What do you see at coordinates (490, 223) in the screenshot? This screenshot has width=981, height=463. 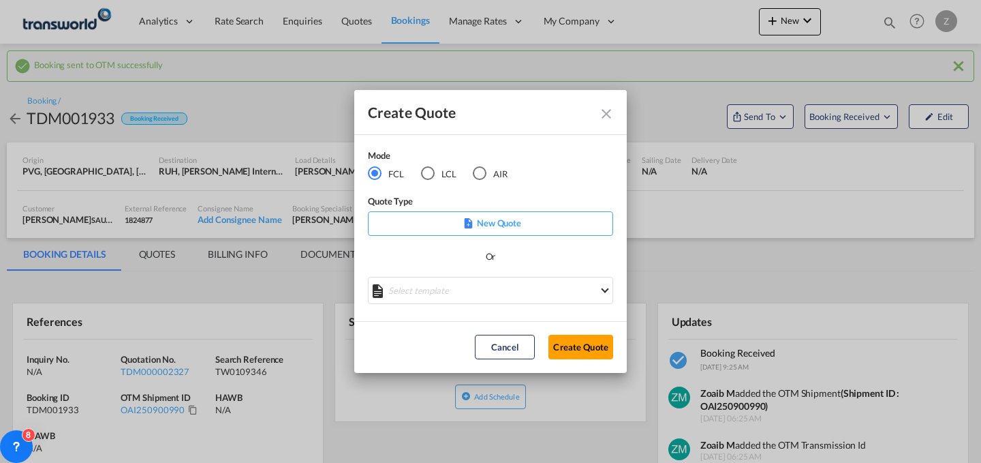 I see `div: New Quote` at bounding box center [490, 223].